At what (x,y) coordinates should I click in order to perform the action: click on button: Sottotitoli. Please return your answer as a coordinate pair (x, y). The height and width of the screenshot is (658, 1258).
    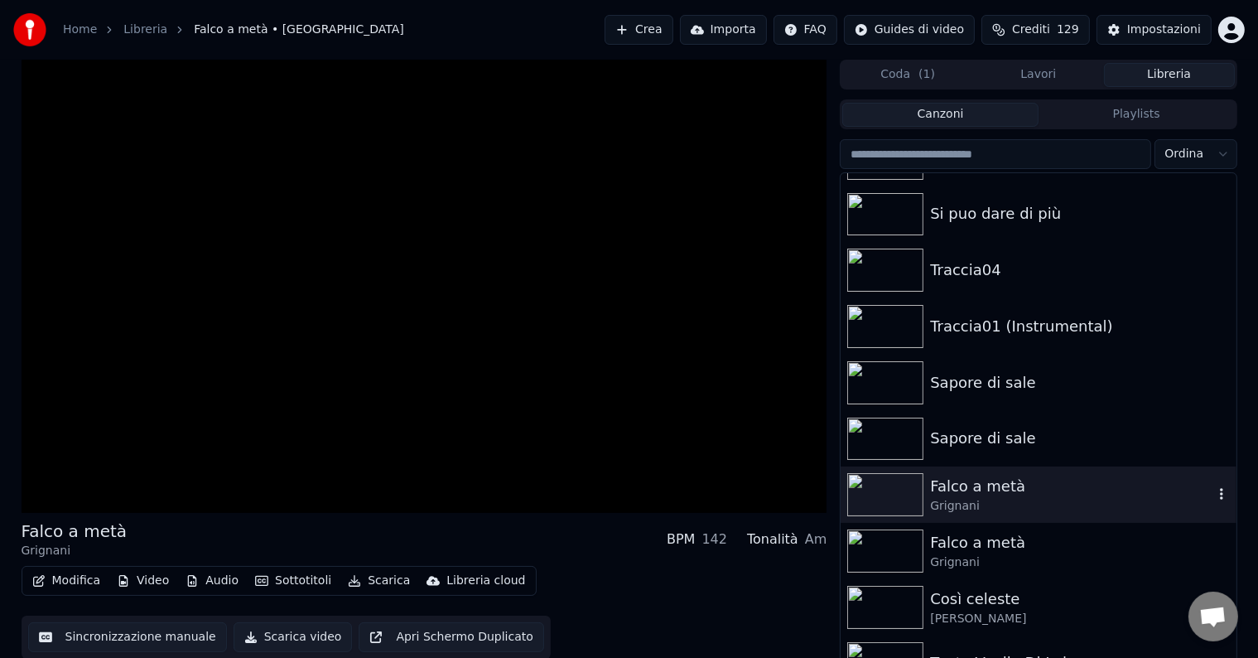
    Looking at the image, I should click on (293, 581).